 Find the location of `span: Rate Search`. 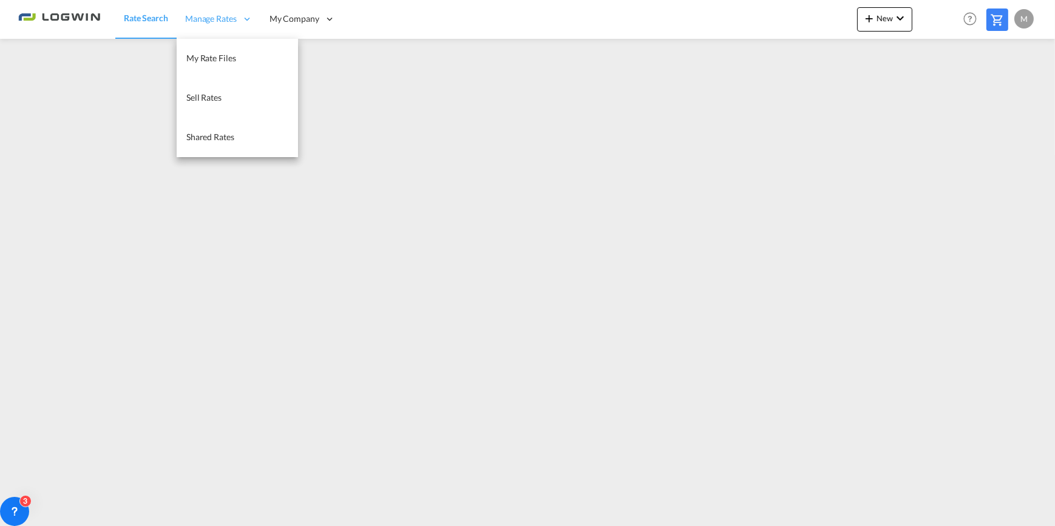

span: Rate Search is located at coordinates (146, 18).